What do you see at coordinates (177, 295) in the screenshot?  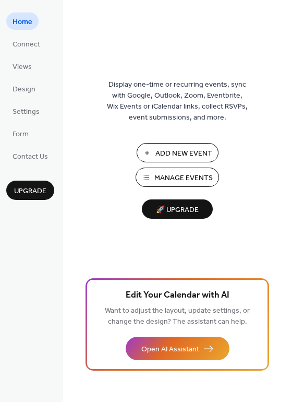 I see `span: Edit Your Calendar with AI` at bounding box center [177, 295].